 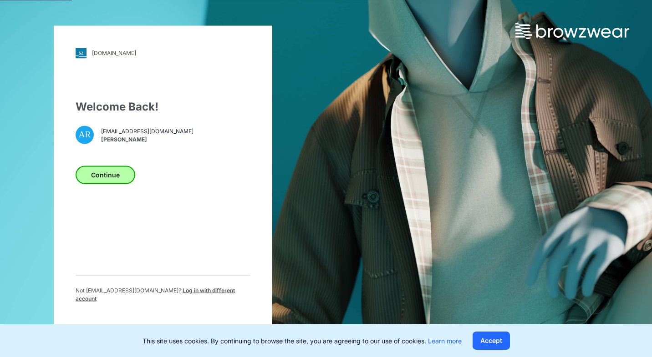 What do you see at coordinates (491, 341) in the screenshot?
I see `button: Accept` at bounding box center [491, 341].